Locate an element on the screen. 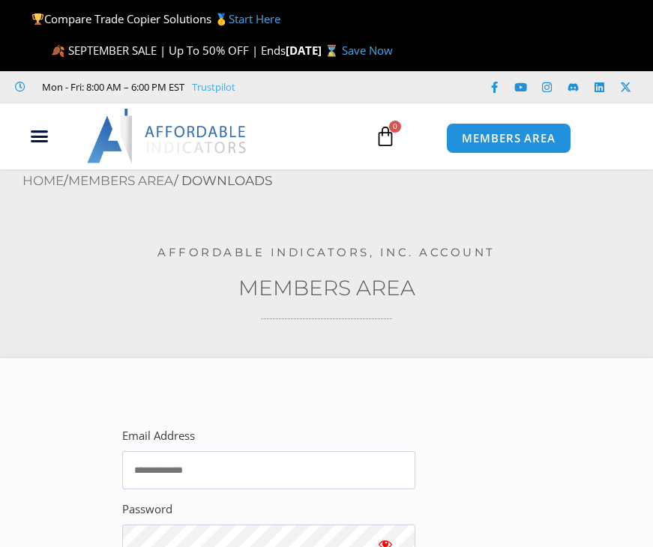 The height and width of the screenshot is (547, 653). label: Email Address is located at coordinates (158, 436).